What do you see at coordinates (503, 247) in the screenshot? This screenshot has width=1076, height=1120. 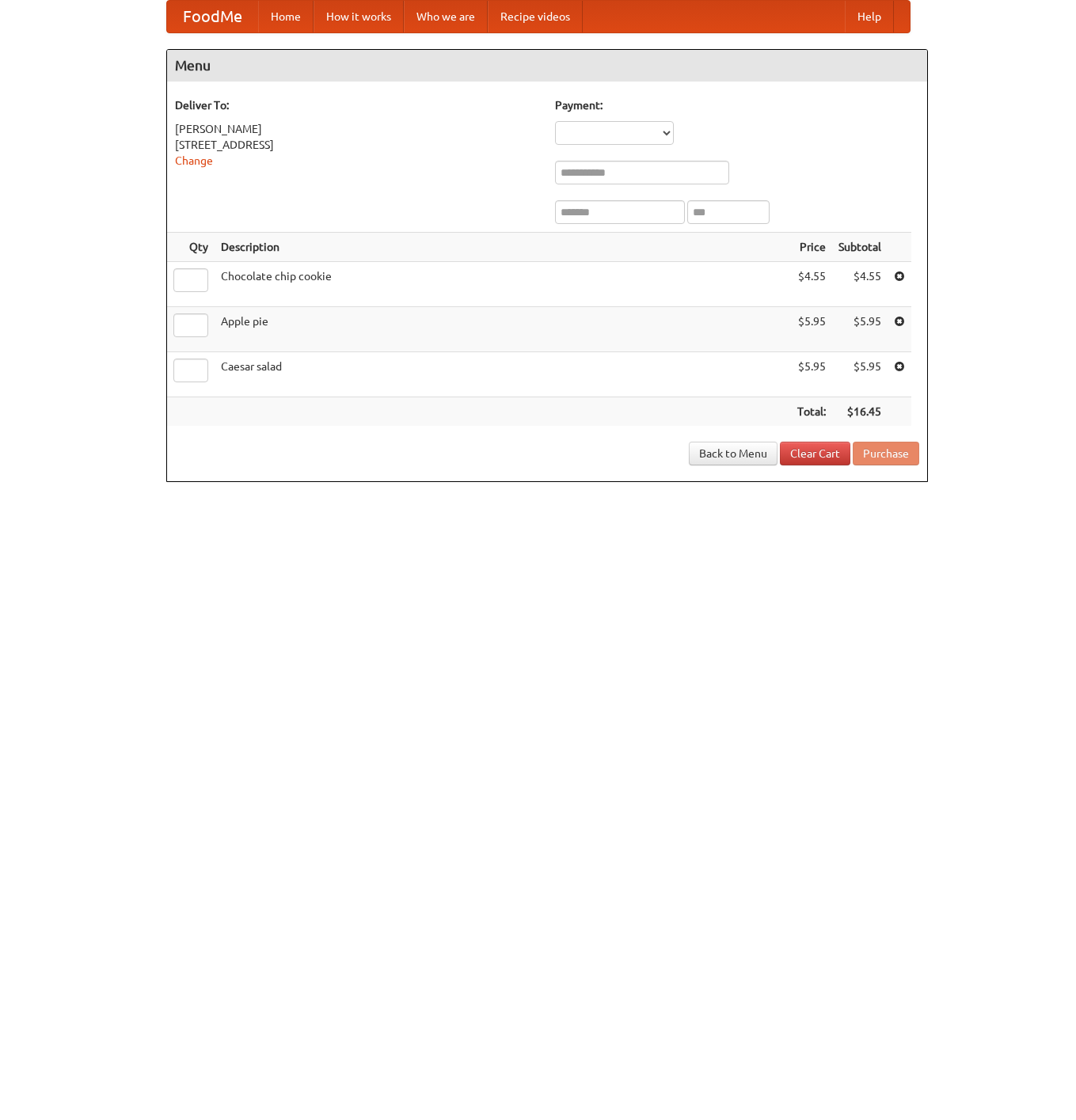 I see `th: Description` at bounding box center [503, 247].